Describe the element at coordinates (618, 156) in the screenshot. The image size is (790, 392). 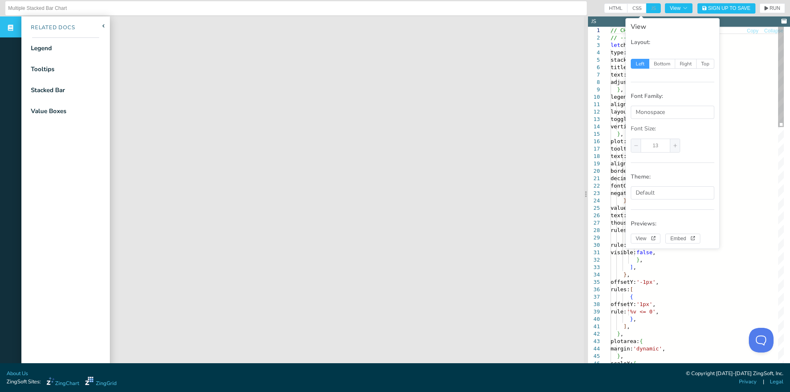
I see `span: text:` at that location.